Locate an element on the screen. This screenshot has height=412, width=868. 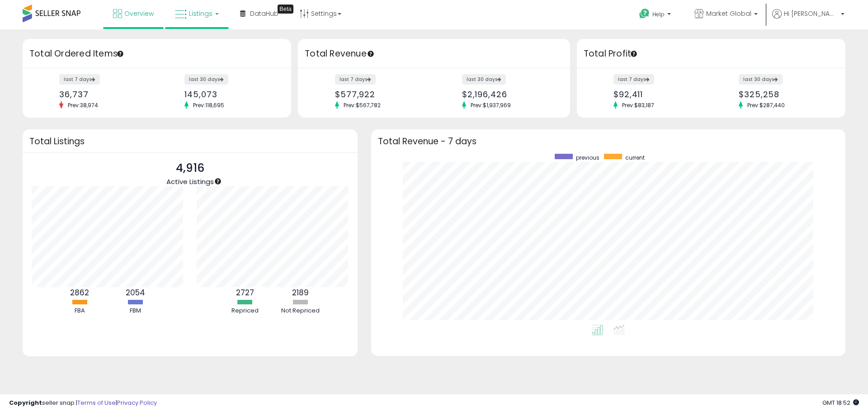
div: $577,922 is located at coordinates (381, 94).